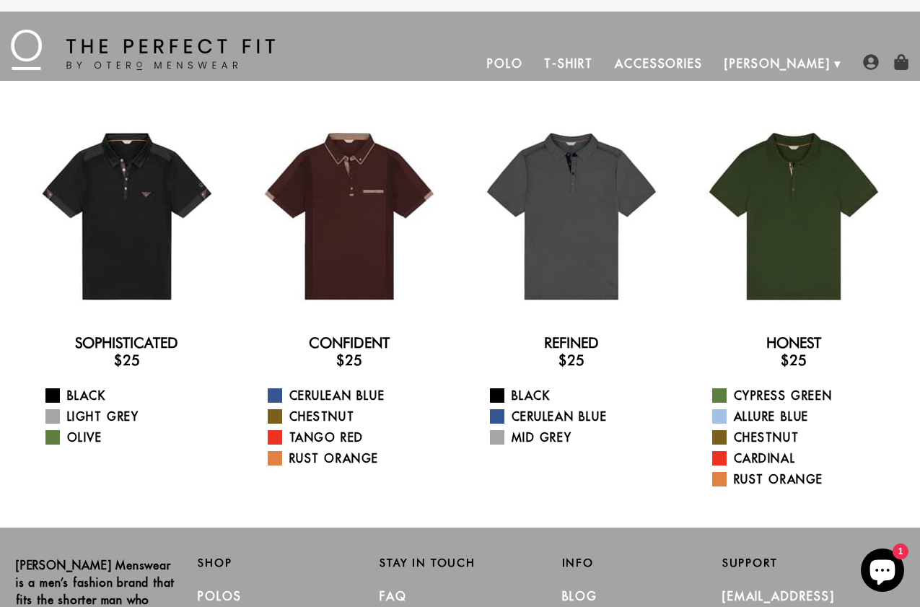  What do you see at coordinates (802, 416) in the screenshot?
I see `a: Allure Blue` at bounding box center [802, 416].